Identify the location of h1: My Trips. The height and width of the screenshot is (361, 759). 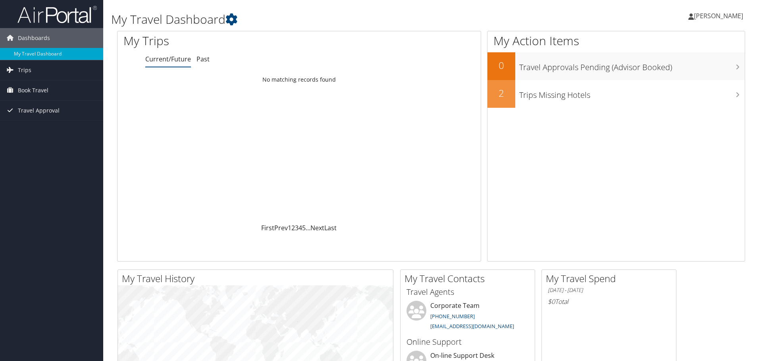
(223, 41).